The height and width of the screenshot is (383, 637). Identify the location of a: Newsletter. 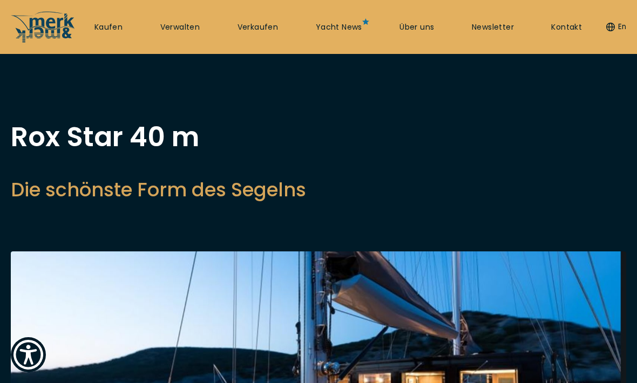
(493, 28).